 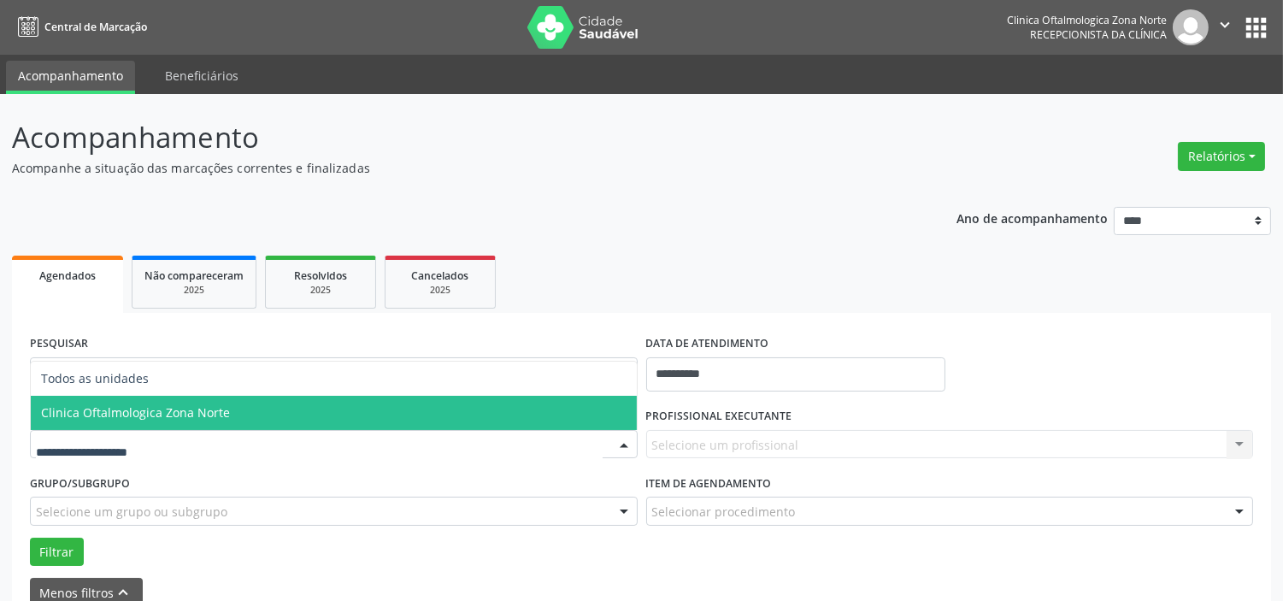 What do you see at coordinates (194, 275) in the screenshot?
I see `span: Não compareceram` at bounding box center [194, 275].